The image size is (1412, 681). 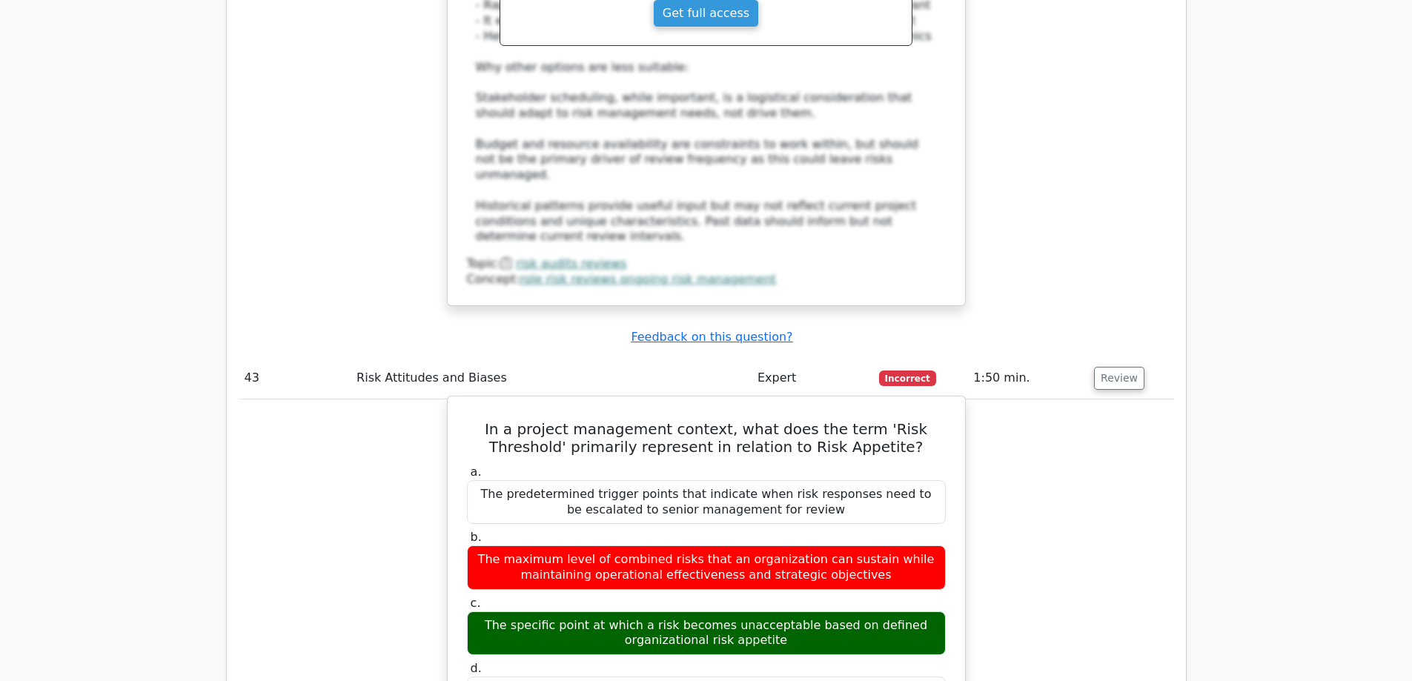 What do you see at coordinates (907, 378) in the screenshot?
I see `span: Incorrect` at bounding box center [907, 378].